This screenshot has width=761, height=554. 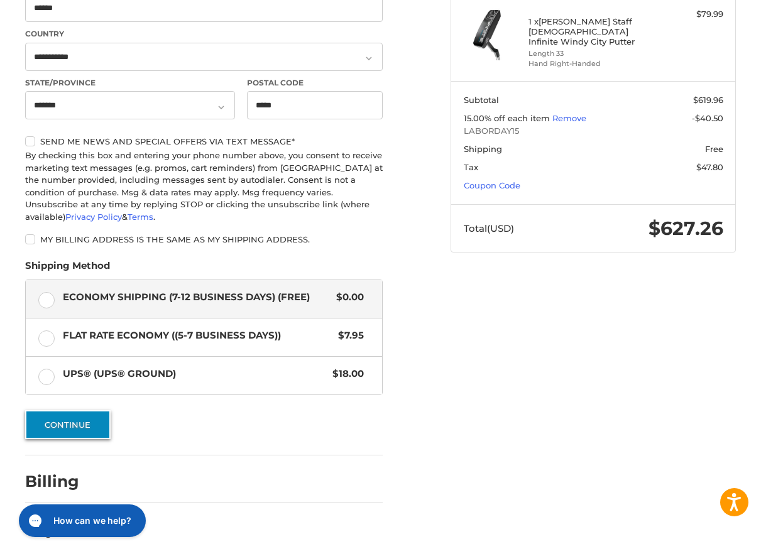 What do you see at coordinates (686, 228) in the screenshot?
I see `span: $627.26` at bounding box center [686, 228].